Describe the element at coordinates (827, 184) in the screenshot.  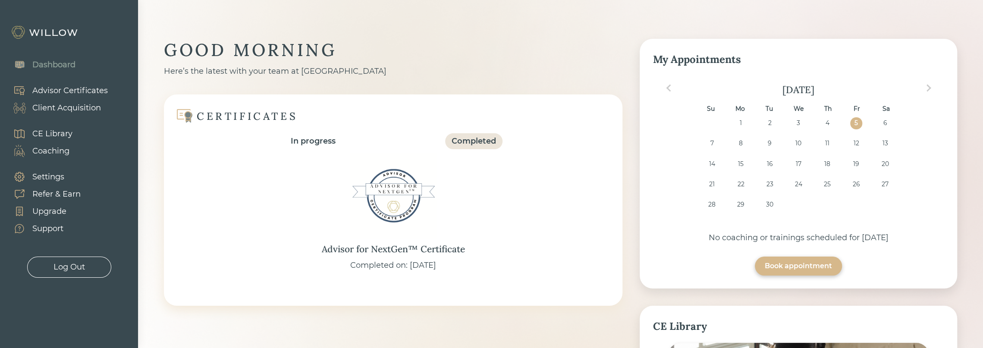
I see `div: Choose Thursday, September 25th, 2025` at that location.